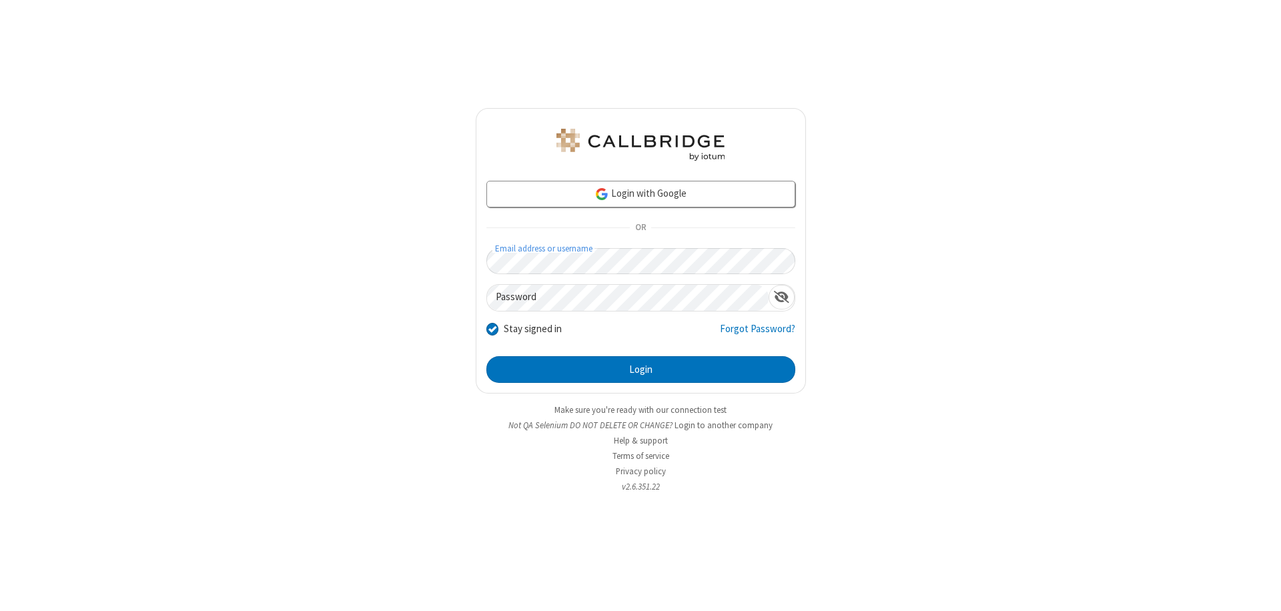  Describe the element at coordinates (640, 425) in the screenshot. I see `li: Not QA Selenium DO NOT DELETE OR CHANGE?` at that location.